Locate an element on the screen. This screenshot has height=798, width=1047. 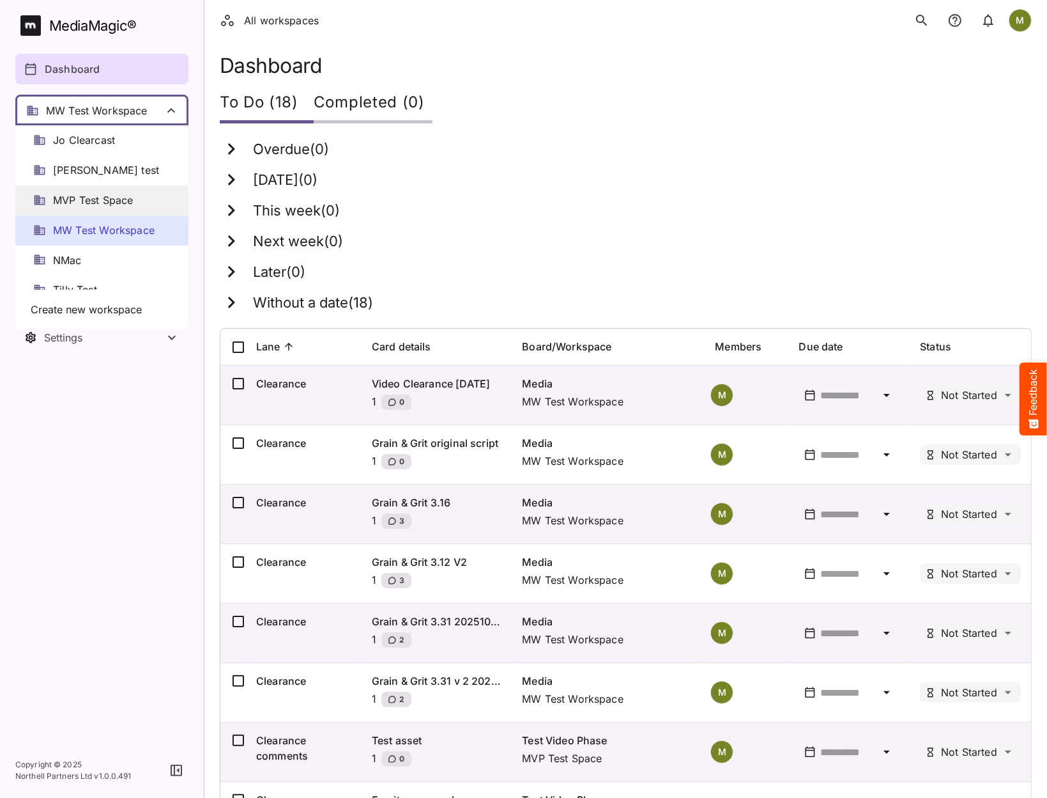
button: Create new workspace is located at coordinates (102, 309).